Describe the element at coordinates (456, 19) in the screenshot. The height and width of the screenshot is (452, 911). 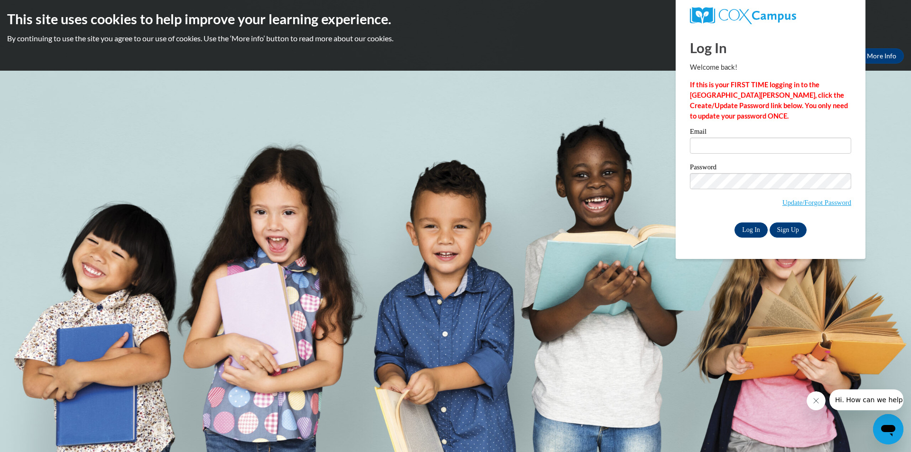
I see `h2: This site uses cookies to help improve your learning experience.` at that location.